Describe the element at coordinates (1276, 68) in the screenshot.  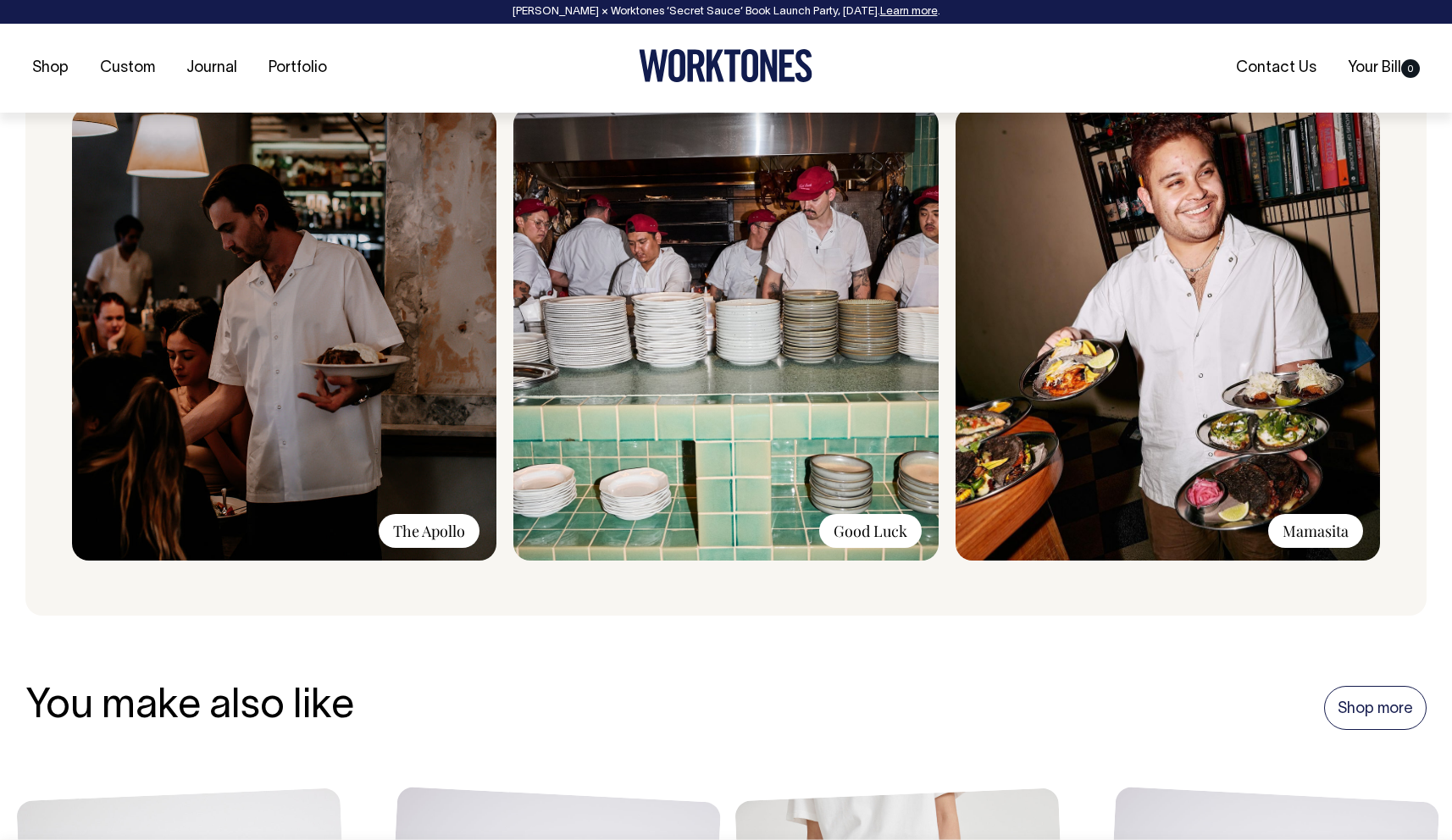
I see `a: Contact Us` at that location.